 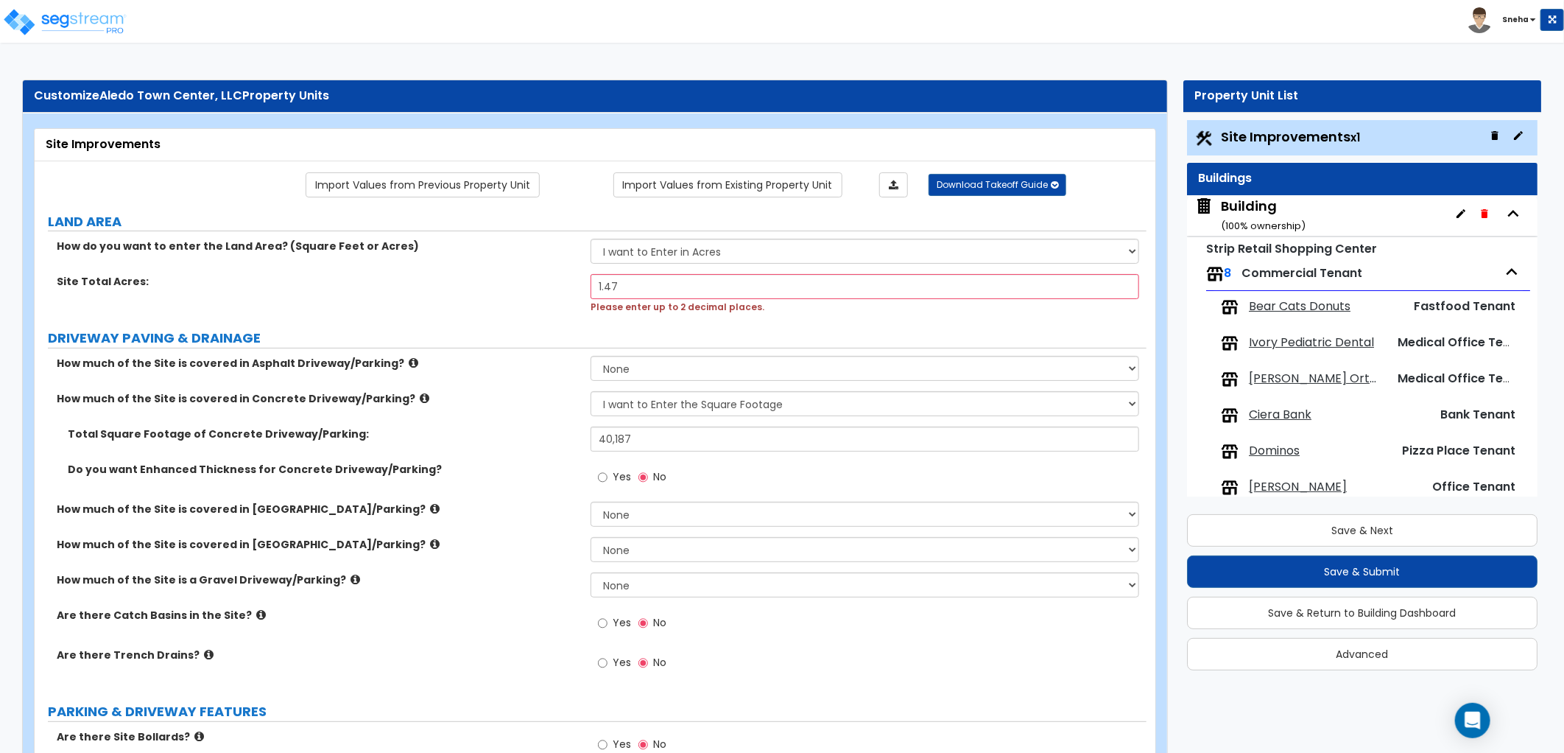 What do you see at coordinates (1280, 415) in the screenshot?
I see `span: Ciera Bank` at bounding box center [1280, 415].